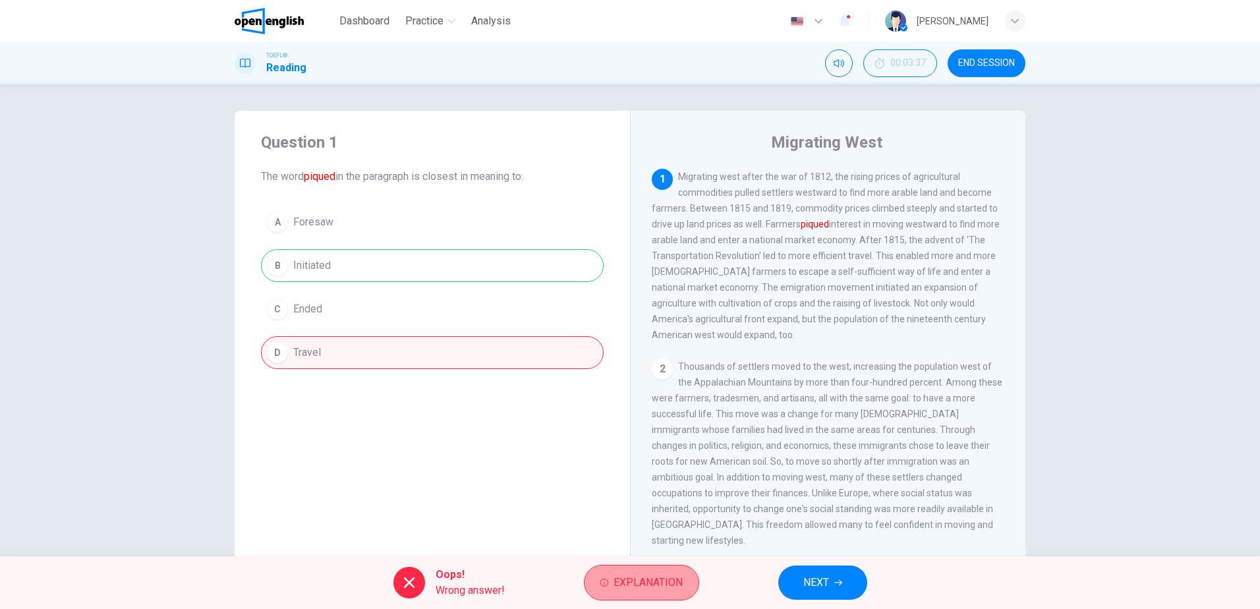 The height and width of the screenshot is (609, 1260). What do you see at coordinates (470, 590) in the screenshot?
I see `span: Wrong answer!` at bounding box center [470, 590].